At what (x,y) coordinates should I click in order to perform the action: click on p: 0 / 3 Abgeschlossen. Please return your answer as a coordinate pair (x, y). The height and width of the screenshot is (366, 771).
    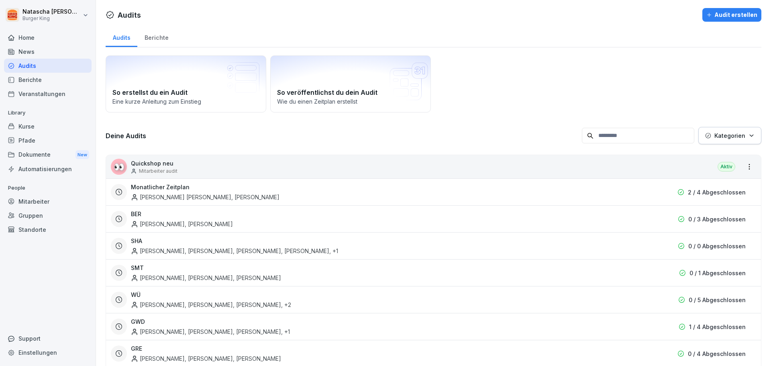
    Looking at the image, I should click on (717, 219).